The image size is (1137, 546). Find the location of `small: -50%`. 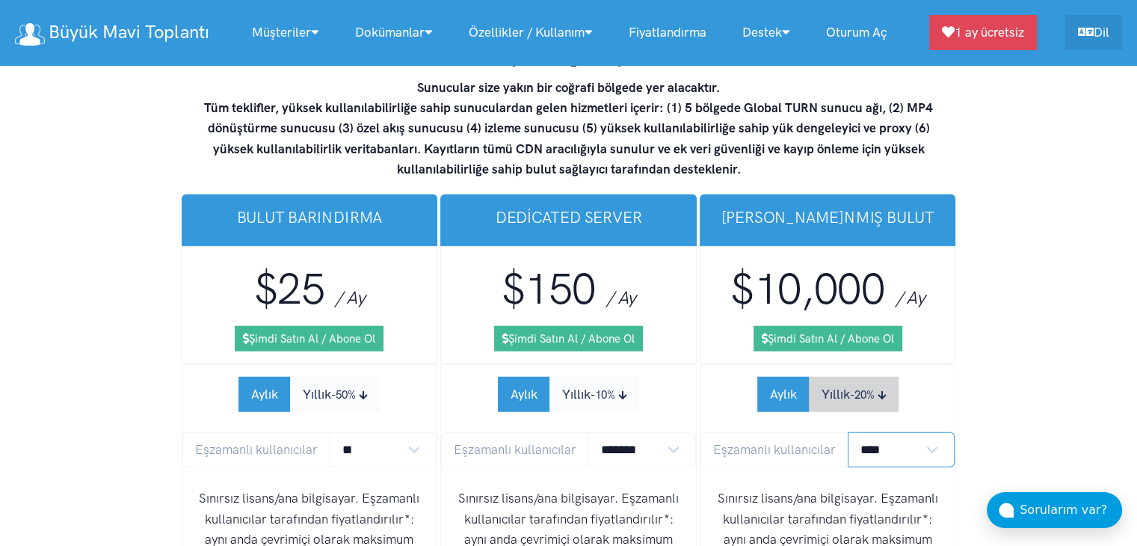

small: -50% is located at coordinates (343, 395).